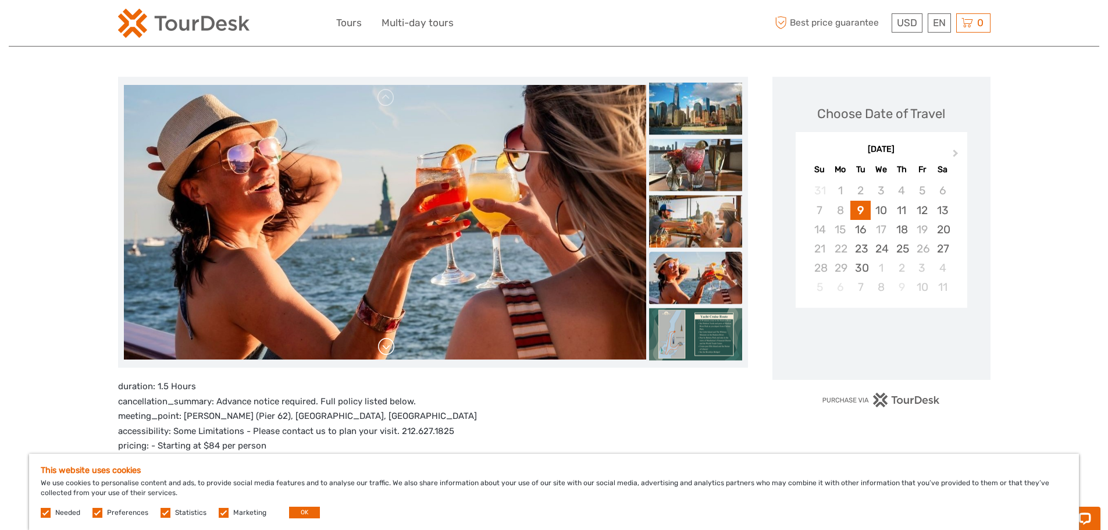 This screenshot has width=1108, height=530. Describe the element at coordinates (830, 23) in the screenshot. I see `span: Best price guarantee` at that location.